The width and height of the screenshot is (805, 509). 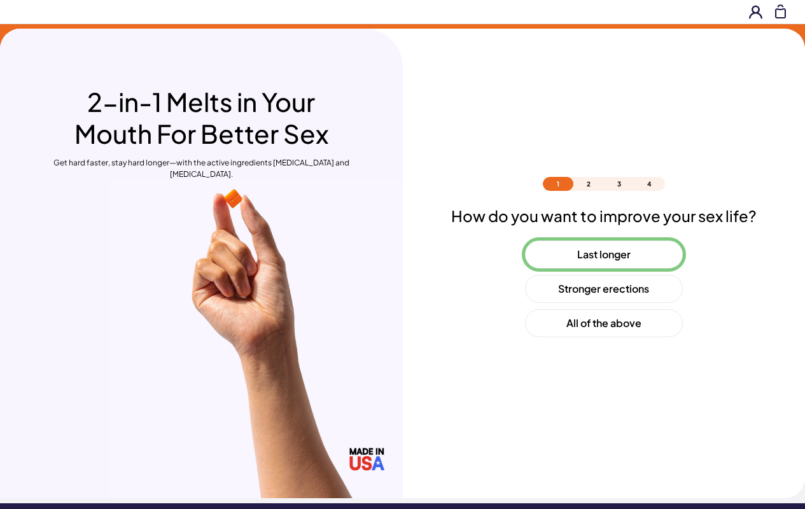 What do you see at coordinates (604, 216) in the screenshot?
I see `h2: How do you want to improve your sex life?` at bounding box center [604, 216].